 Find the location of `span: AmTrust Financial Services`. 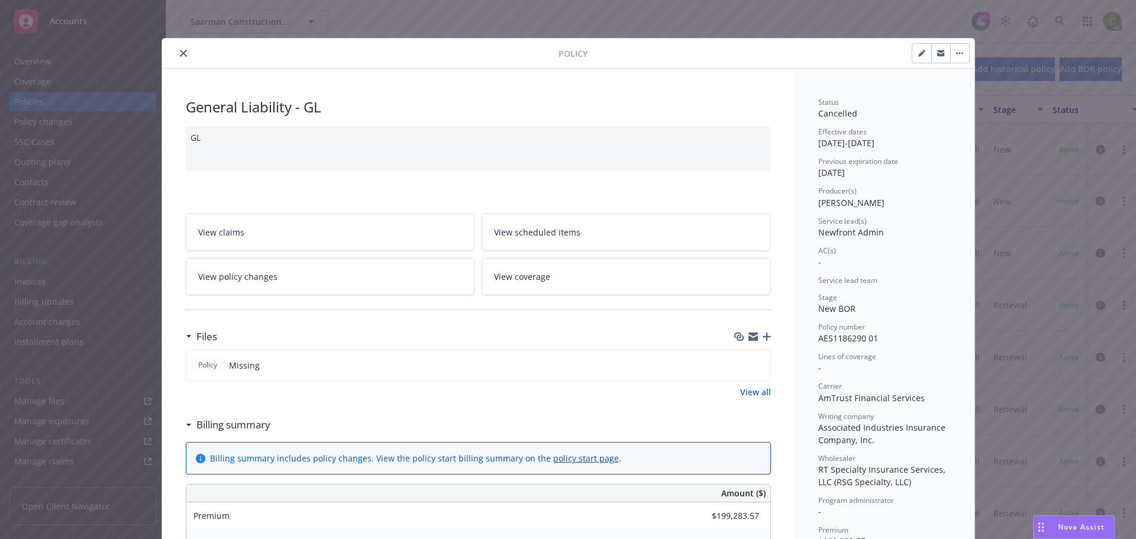

span: AmTrust Financial Services is located at coordinates (872, 398).